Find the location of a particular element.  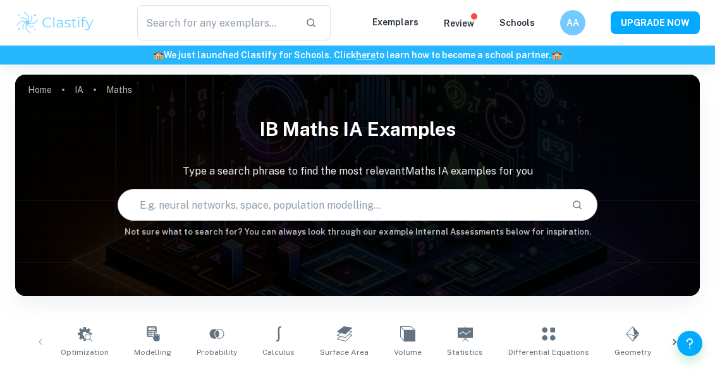

span: Geometry is located at coordinates (632, 352).